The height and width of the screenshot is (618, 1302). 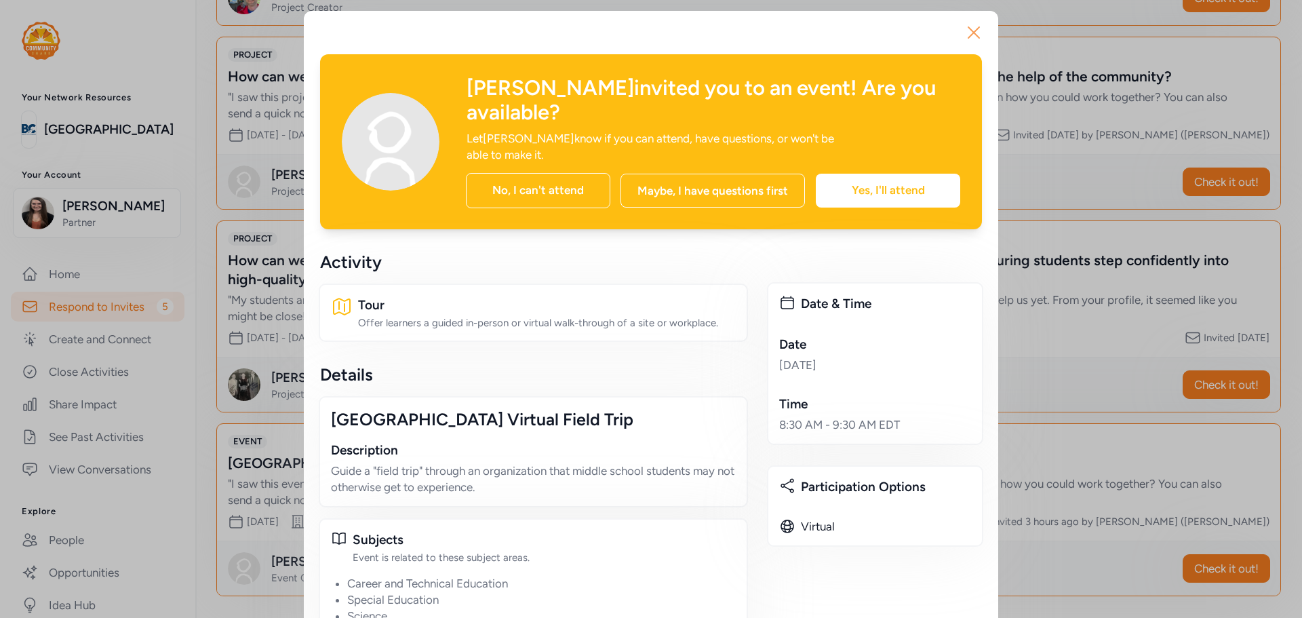 I want to click on p: Guide a "field trip" through an organization that middle school students may not otherwise get to..., so click(x=533, y=479).